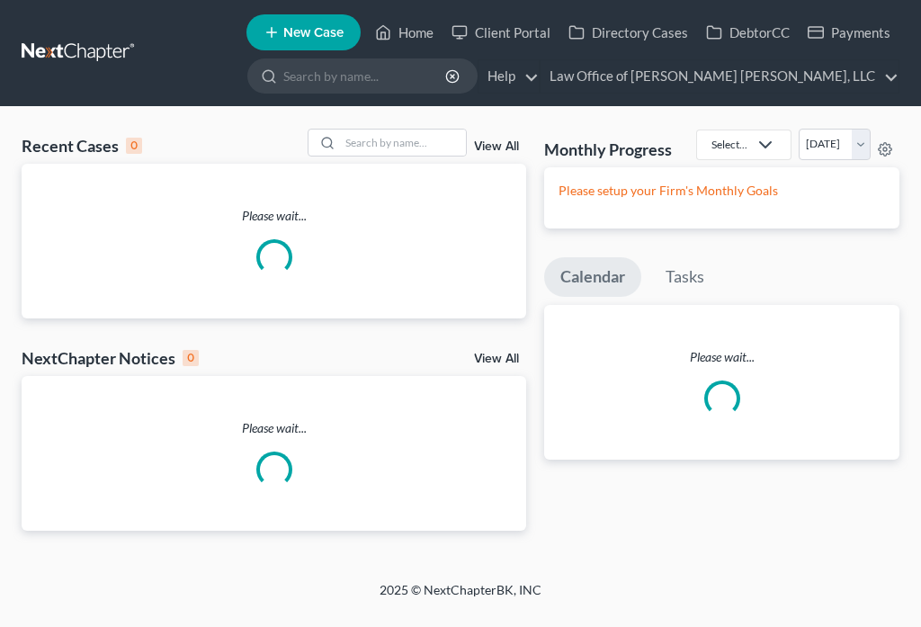  I want to click on div: NextChapter Notices, so click(110, 358).